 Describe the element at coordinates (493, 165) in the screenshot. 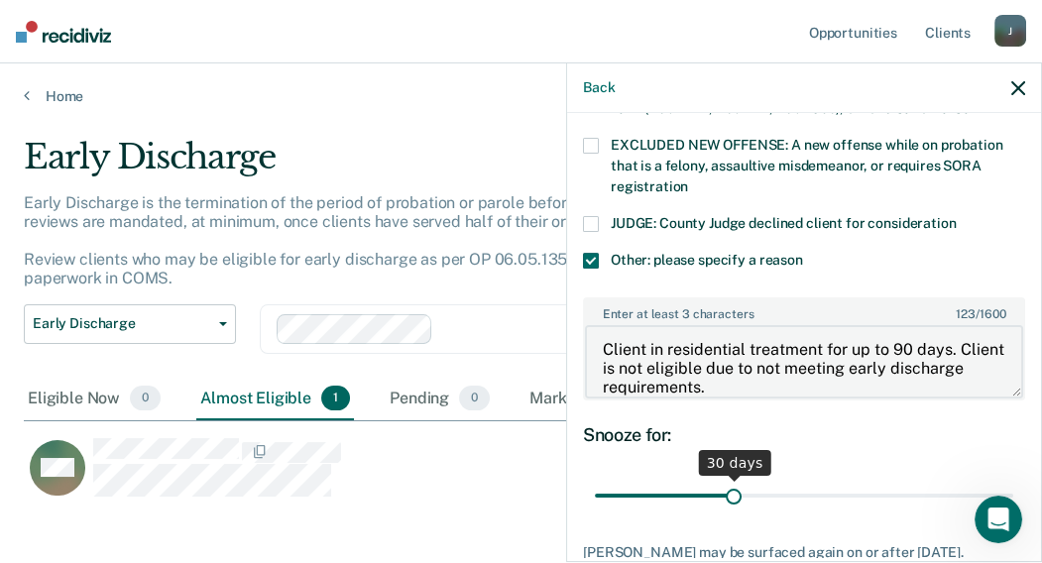

I see `div: Early Discharge` at that location.